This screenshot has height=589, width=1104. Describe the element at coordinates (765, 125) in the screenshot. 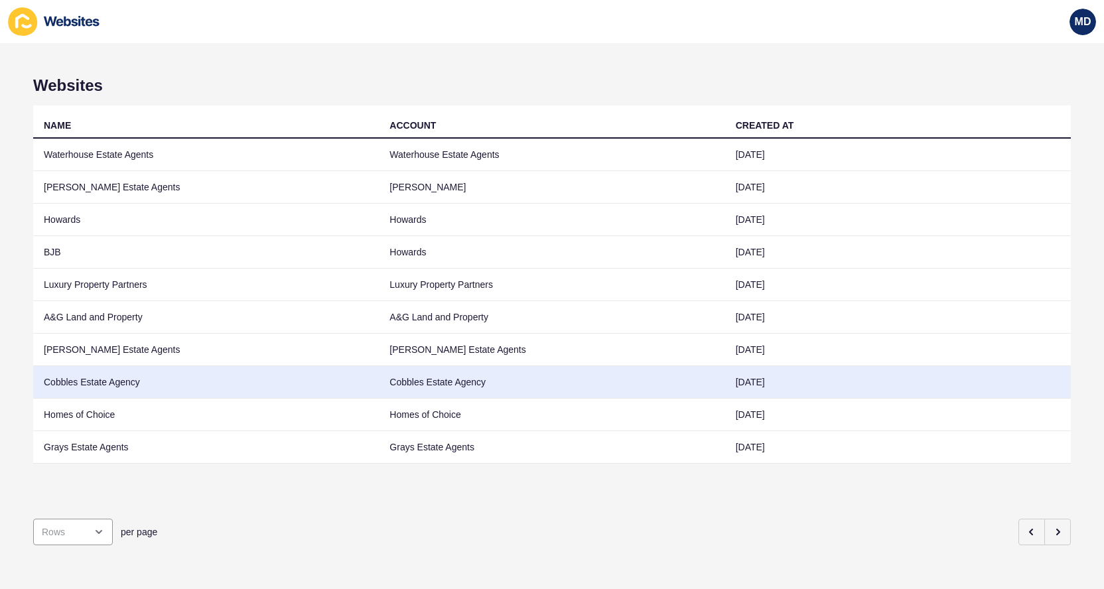

I see `div: CREATED AT` at that location.